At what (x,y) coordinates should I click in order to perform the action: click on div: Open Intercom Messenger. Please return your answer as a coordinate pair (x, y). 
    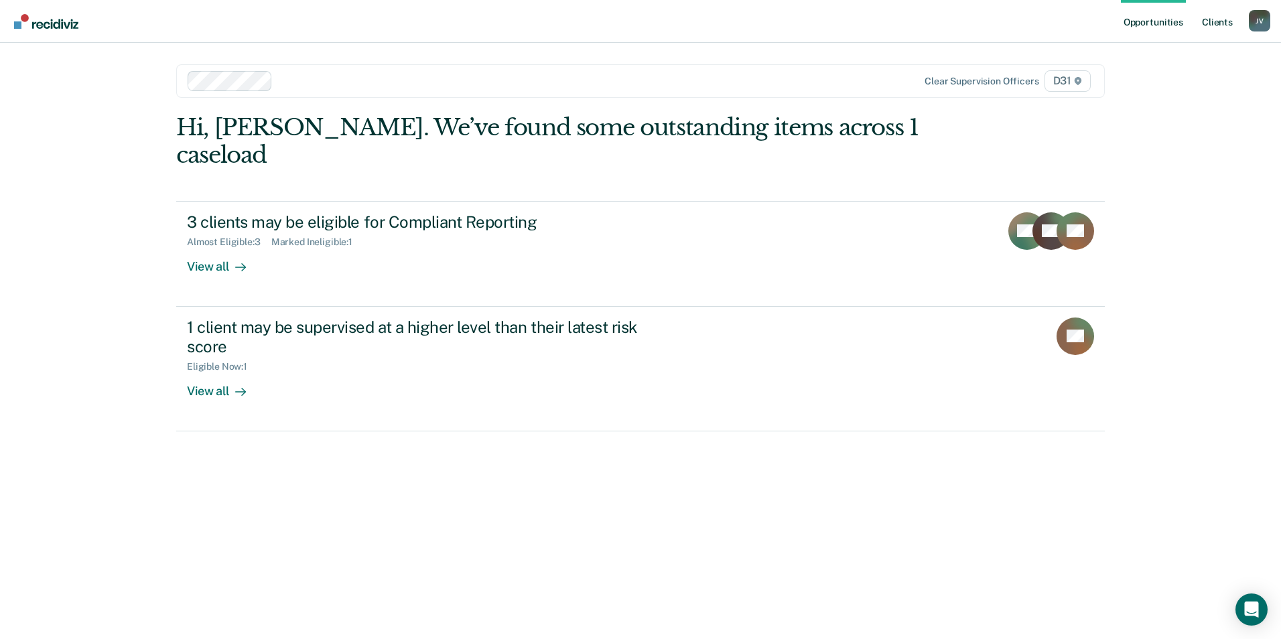
    Looking at the image, I should click on (1251, 609).